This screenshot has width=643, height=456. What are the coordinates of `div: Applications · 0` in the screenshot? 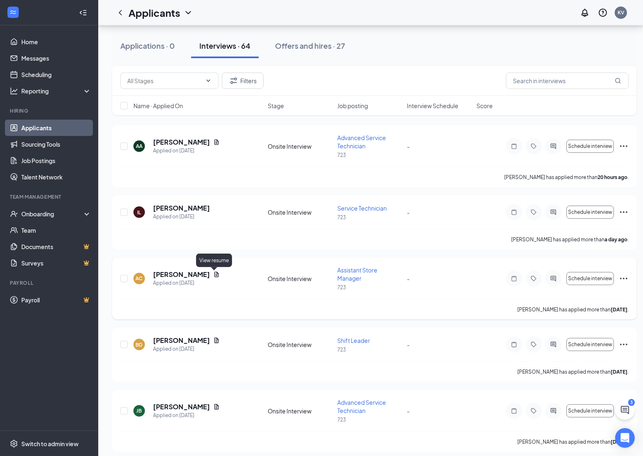 It's located at (147, 45).